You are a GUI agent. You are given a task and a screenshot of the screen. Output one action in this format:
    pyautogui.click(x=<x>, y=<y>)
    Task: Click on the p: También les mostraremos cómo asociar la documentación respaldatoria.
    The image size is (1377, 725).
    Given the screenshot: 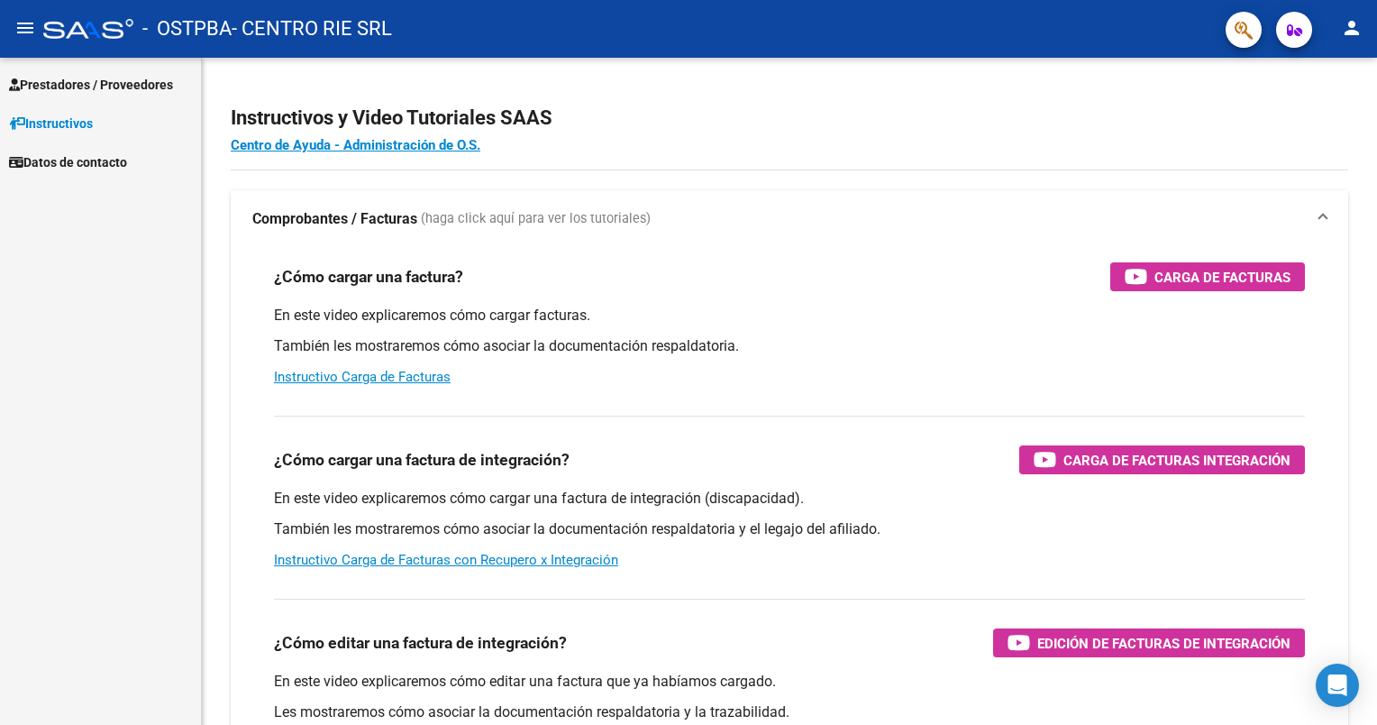 What is the action you would take?
    pyautogui.click(x=789, y=346)
    